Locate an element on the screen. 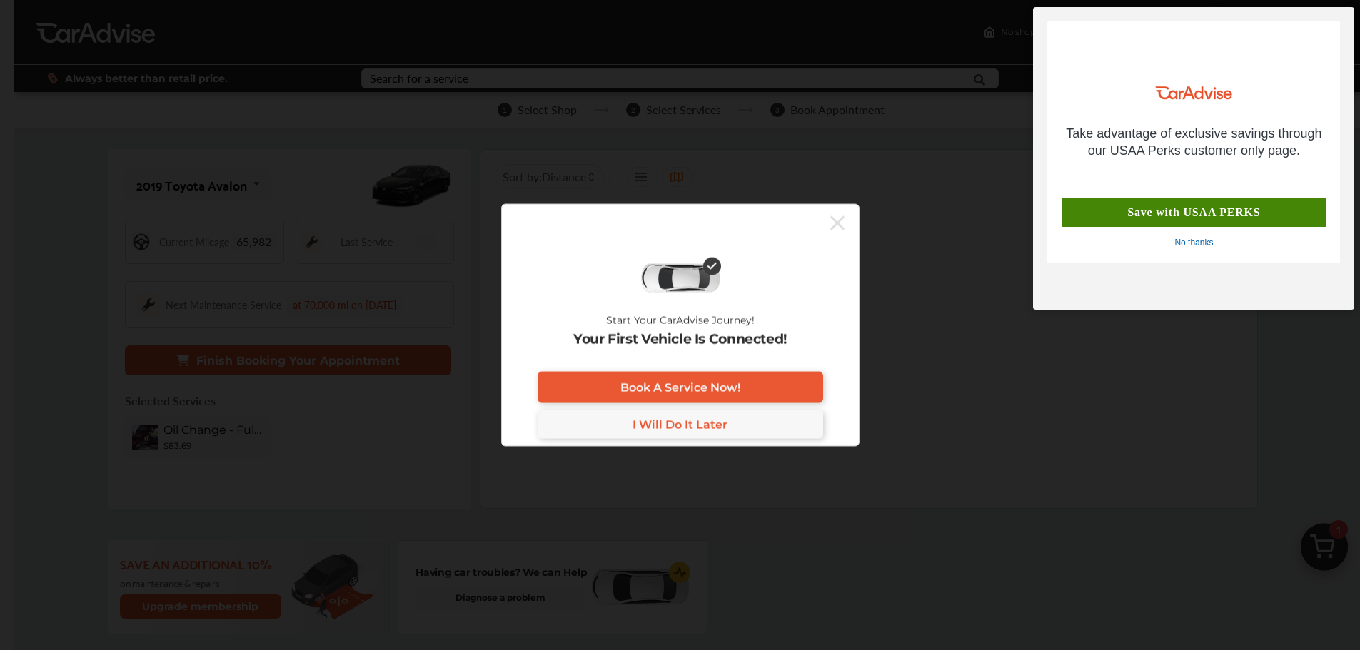  img: check-icon.521c8815.svg is located at coordinates (712, 266).